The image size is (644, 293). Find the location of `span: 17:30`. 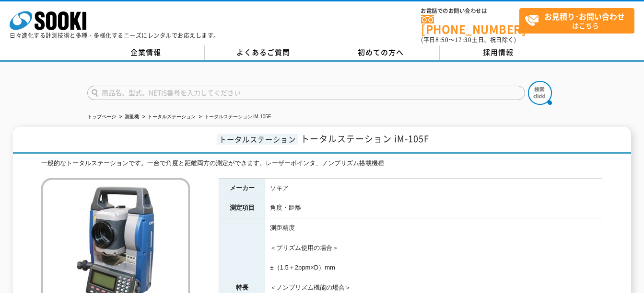

span: 17:30 is located at coordinates (463, 40).